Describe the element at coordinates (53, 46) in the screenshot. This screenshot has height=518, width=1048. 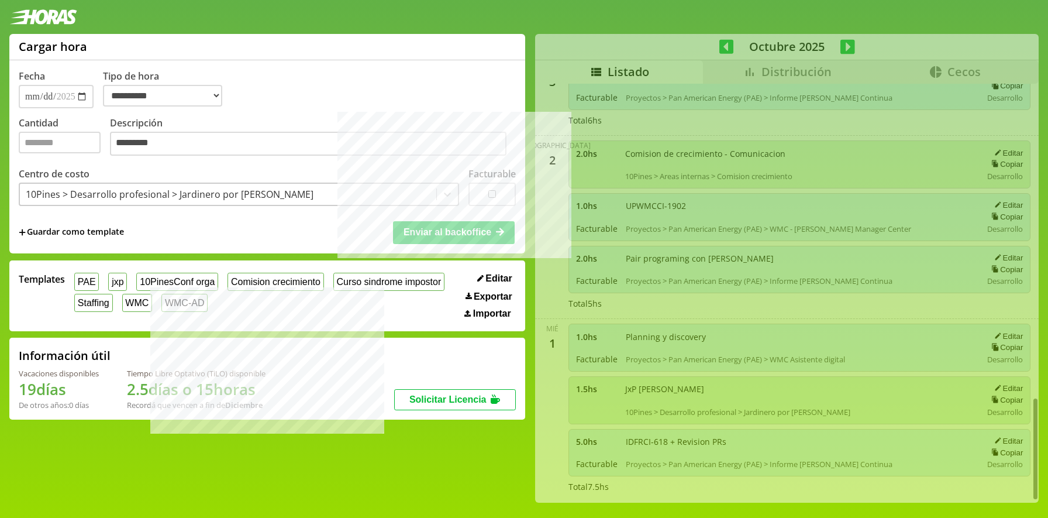
I see `h1: Cargar hora` at that location.